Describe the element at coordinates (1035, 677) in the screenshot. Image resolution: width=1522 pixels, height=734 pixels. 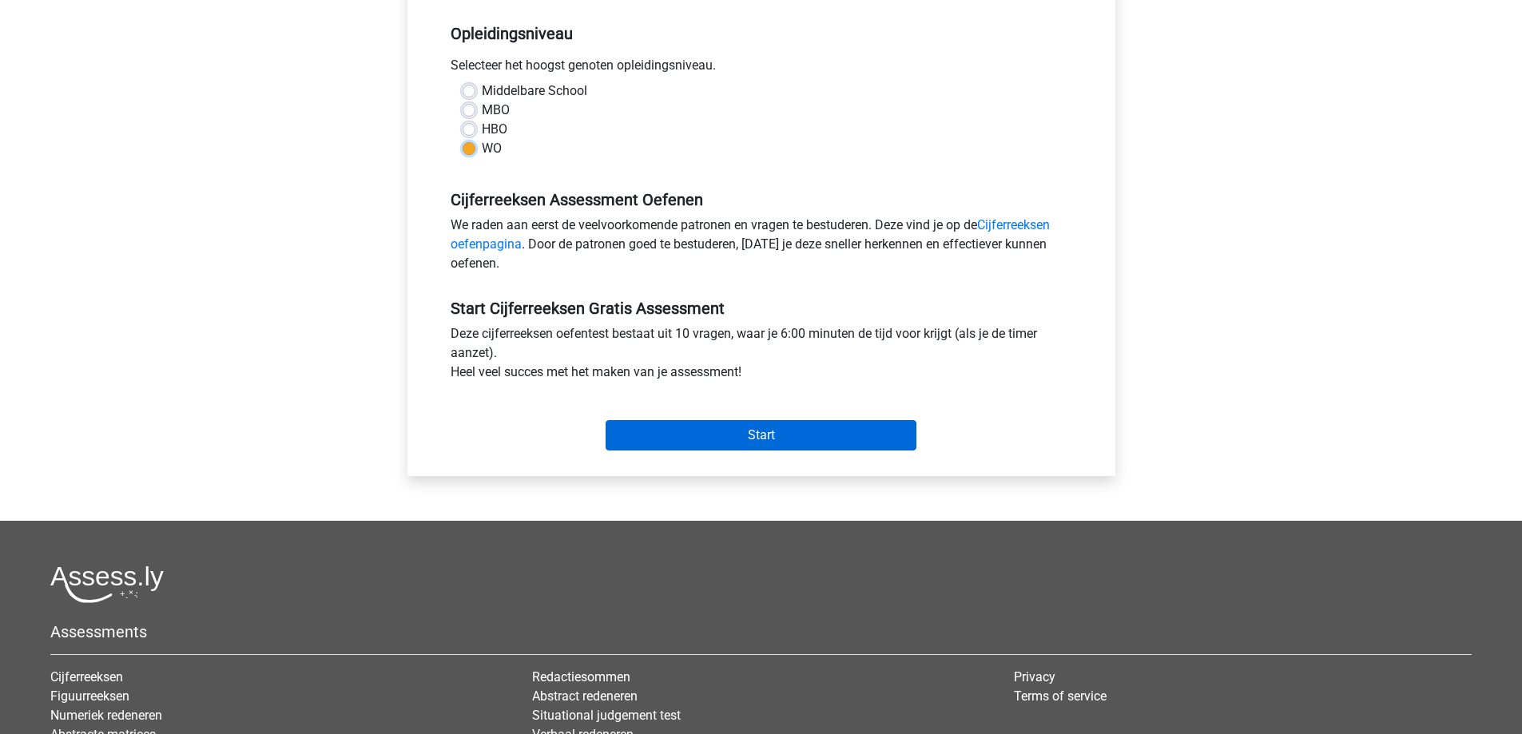
I see `a: Privacy` at that location.